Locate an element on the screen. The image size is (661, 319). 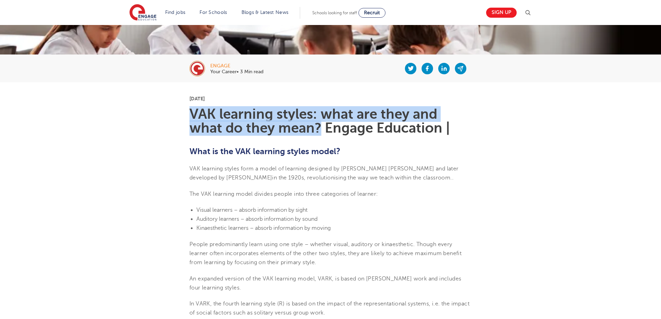
a: Sign up is located at coordinates (501, 12).